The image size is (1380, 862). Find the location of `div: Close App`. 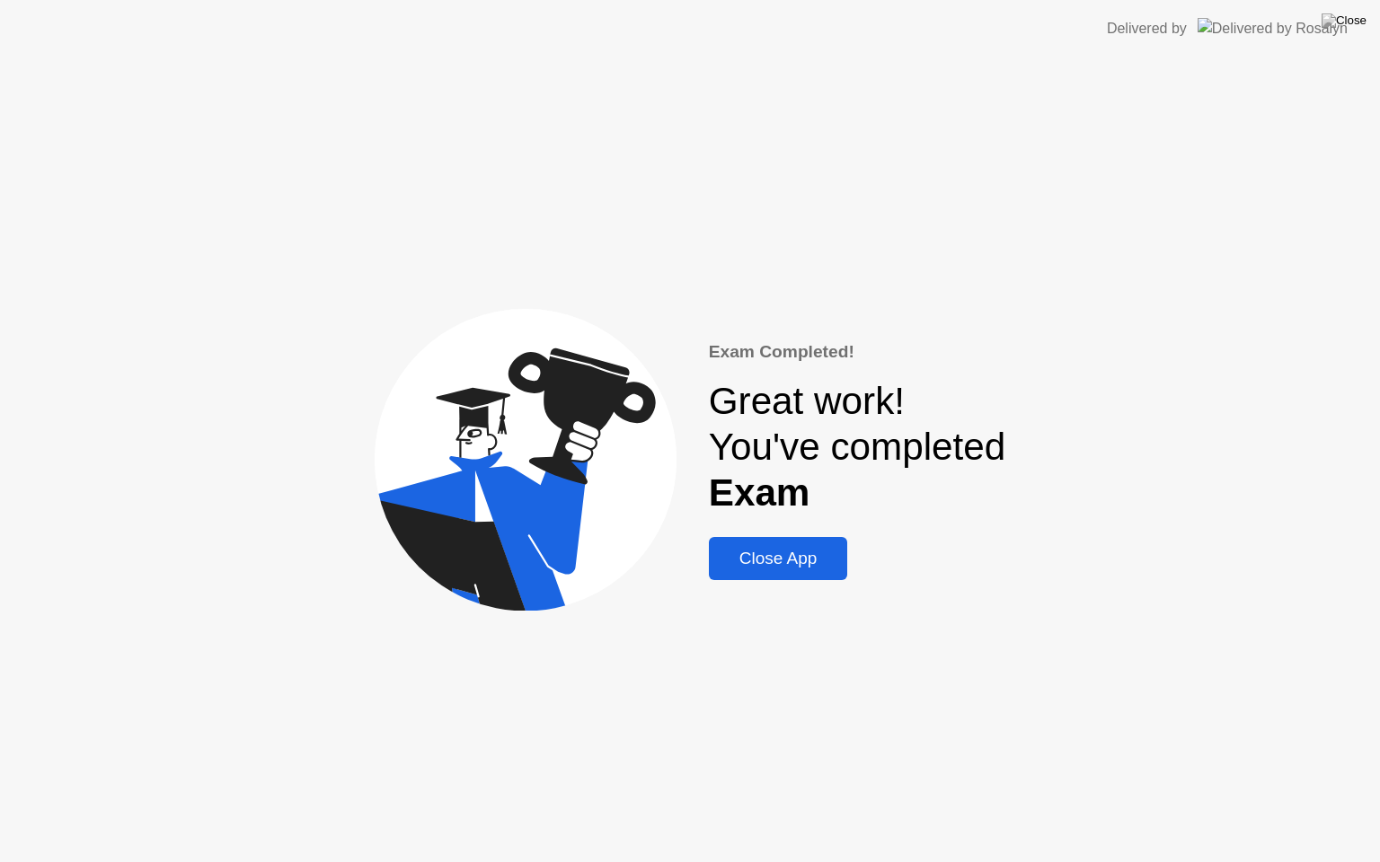

div: Close App is located at coordinates (778, 559).